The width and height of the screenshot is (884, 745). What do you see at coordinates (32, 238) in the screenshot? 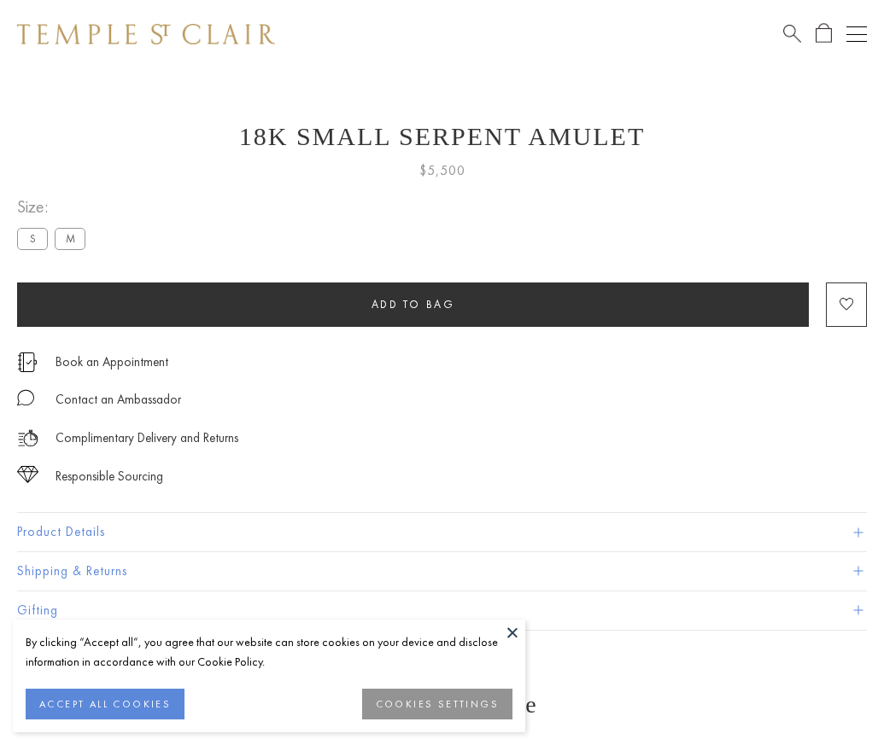
I see `label: S` at bounding box center [32, 238].